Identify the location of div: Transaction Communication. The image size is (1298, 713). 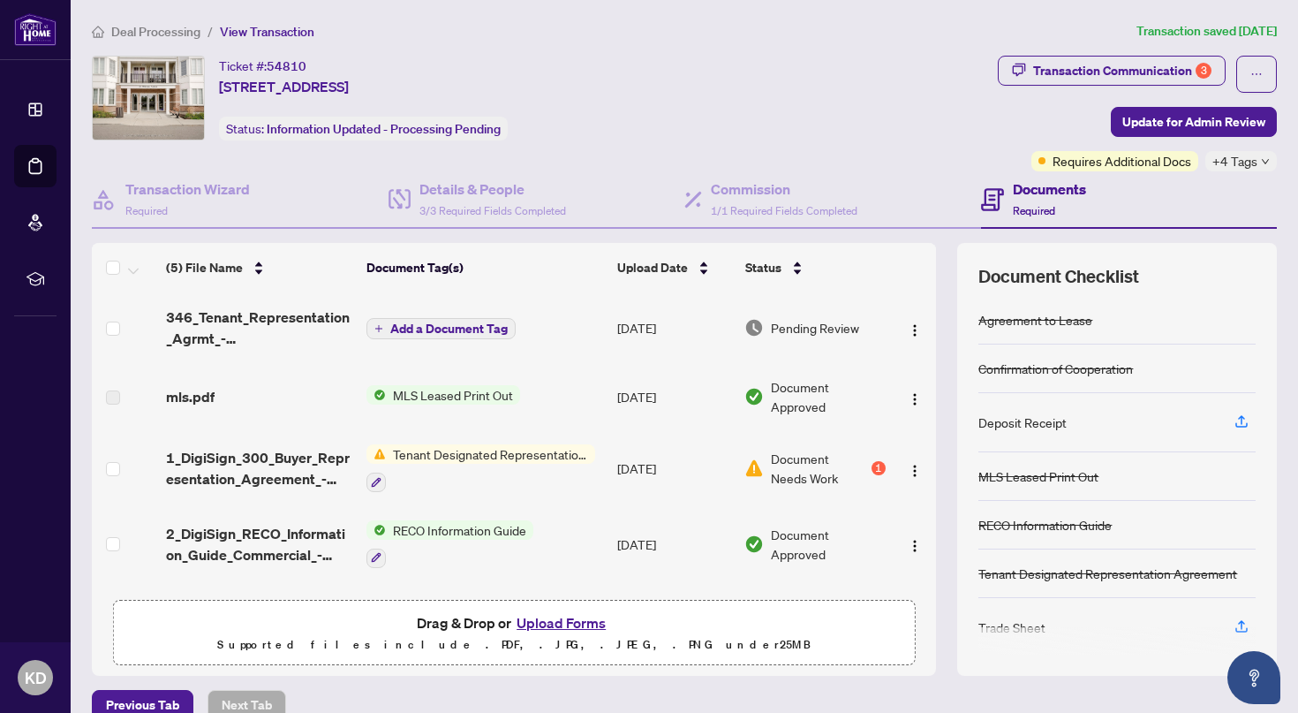
(1122, 71).